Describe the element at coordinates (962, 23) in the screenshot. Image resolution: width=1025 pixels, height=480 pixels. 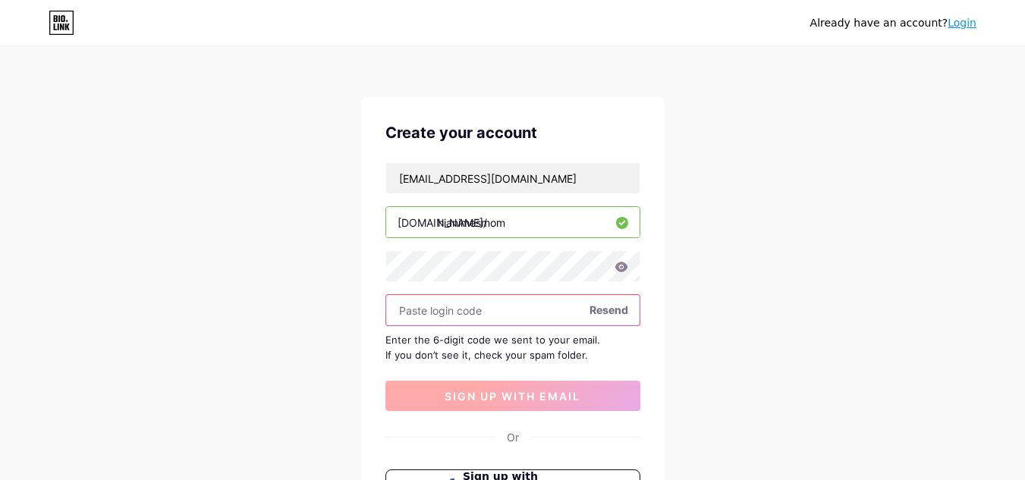
I see `a: Login` at that location.